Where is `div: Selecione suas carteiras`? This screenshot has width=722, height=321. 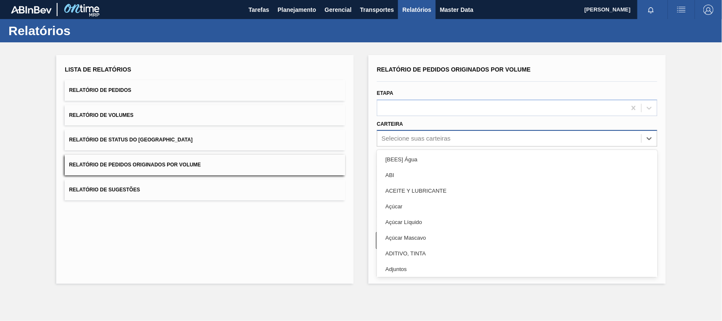
div: Selecione suas carteiras is located at coordinates (416, 138).